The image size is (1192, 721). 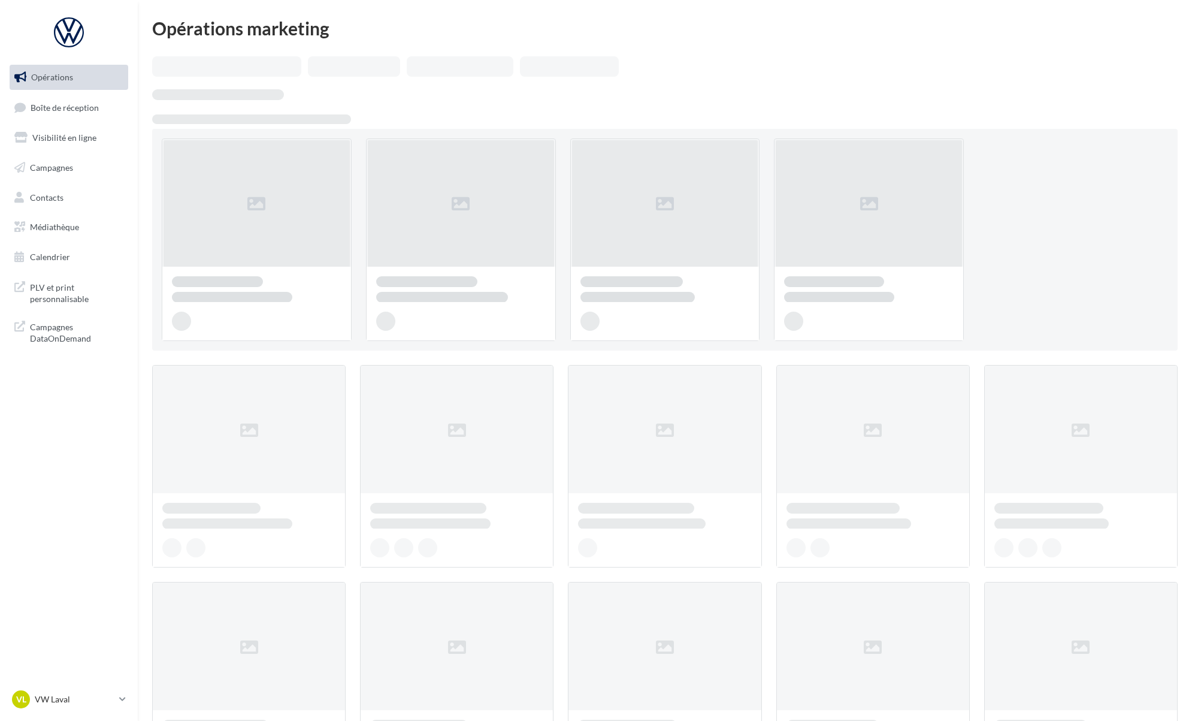 What do you see at coordinates (52, 77) in the screenshot?
I see `span: Opérations` at bounding box center [52, 77].